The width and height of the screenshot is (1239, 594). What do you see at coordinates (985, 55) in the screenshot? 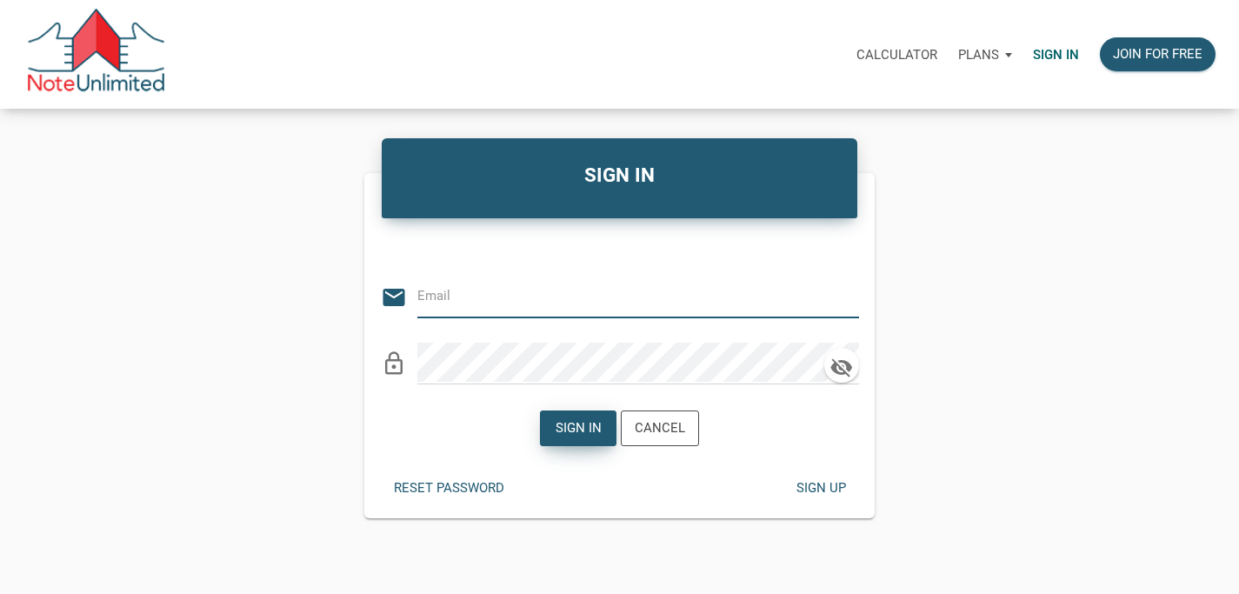
I see `button: Plans` at bounding box center [985, 55].